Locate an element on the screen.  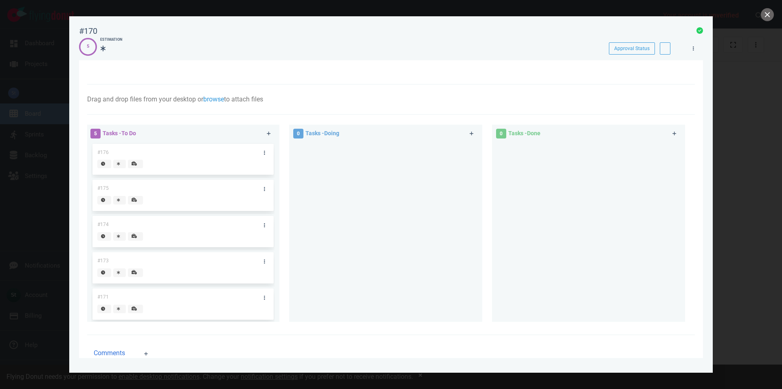
span: Tasks - Done is located at coordinates (524, 133).